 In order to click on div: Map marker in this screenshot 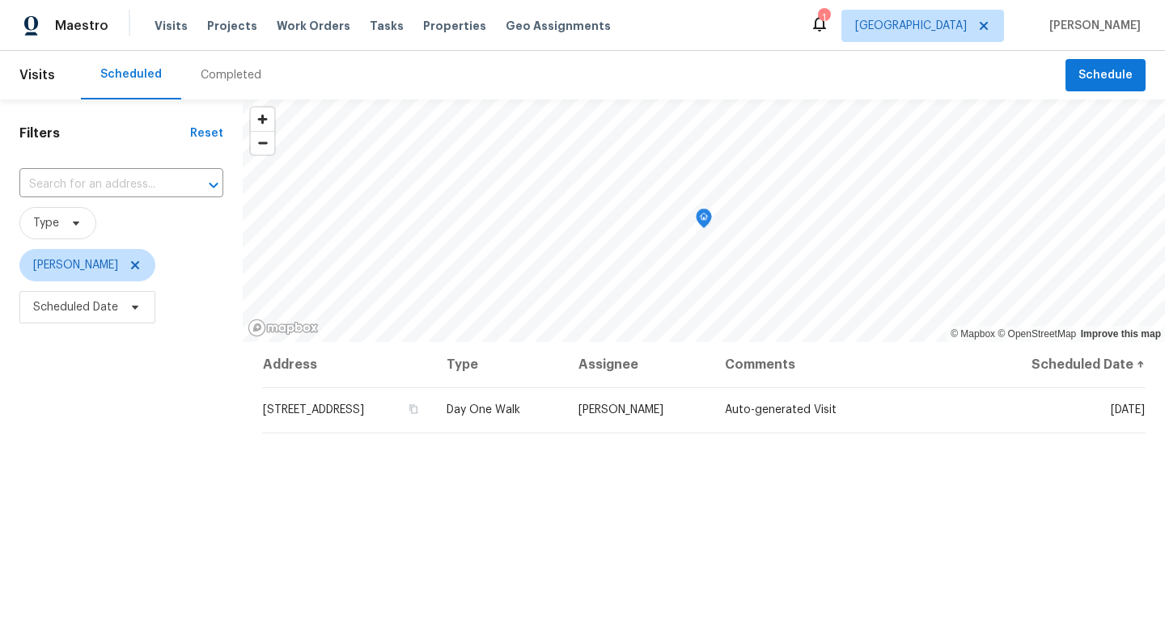, I will do `click(704, 221)`.